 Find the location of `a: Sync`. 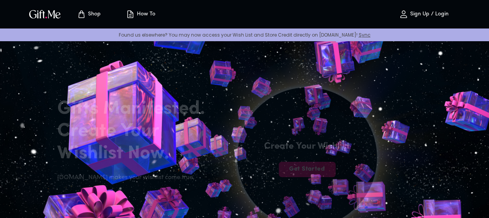

a: Sync is located at coordinates (365, 35).